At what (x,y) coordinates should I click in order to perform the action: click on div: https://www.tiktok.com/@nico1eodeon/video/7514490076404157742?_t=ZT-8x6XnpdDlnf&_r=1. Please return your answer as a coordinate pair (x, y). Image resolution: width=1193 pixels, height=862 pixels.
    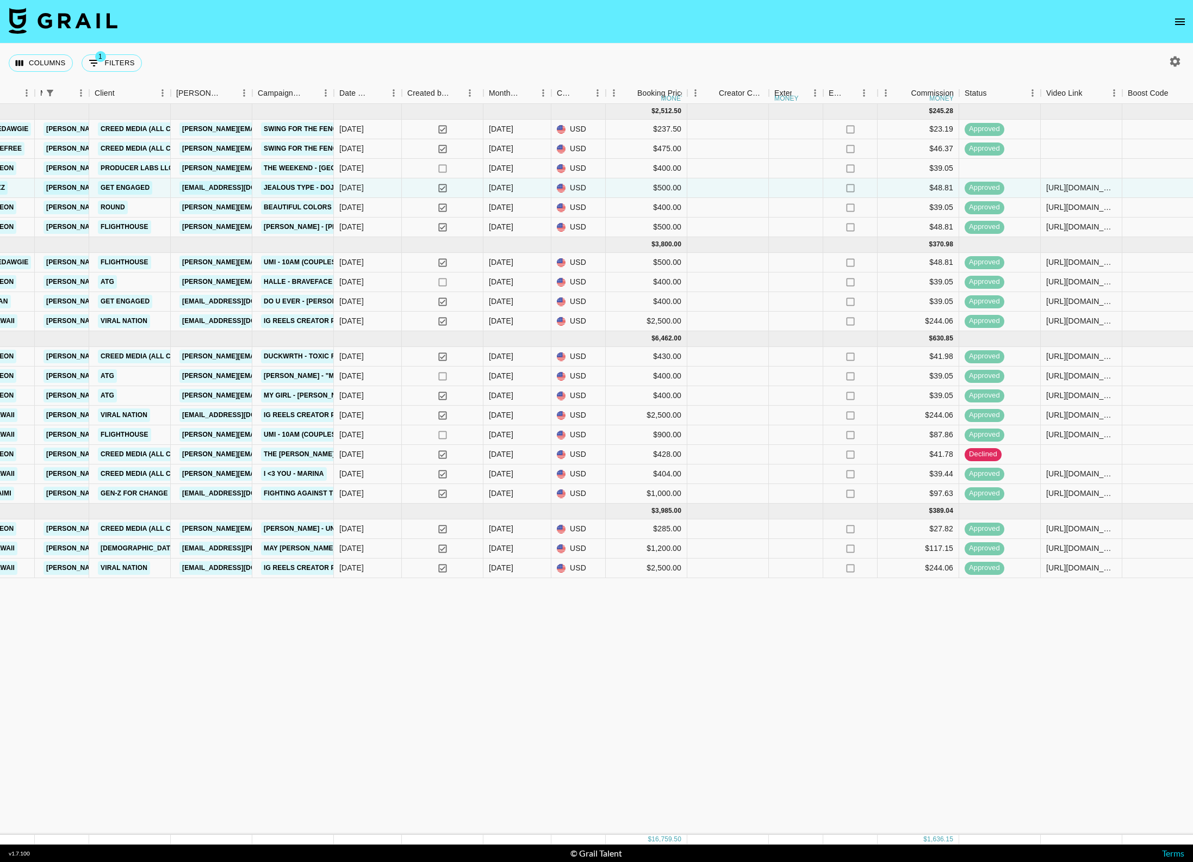
    Looking at the image, I should click on (1081, 395).